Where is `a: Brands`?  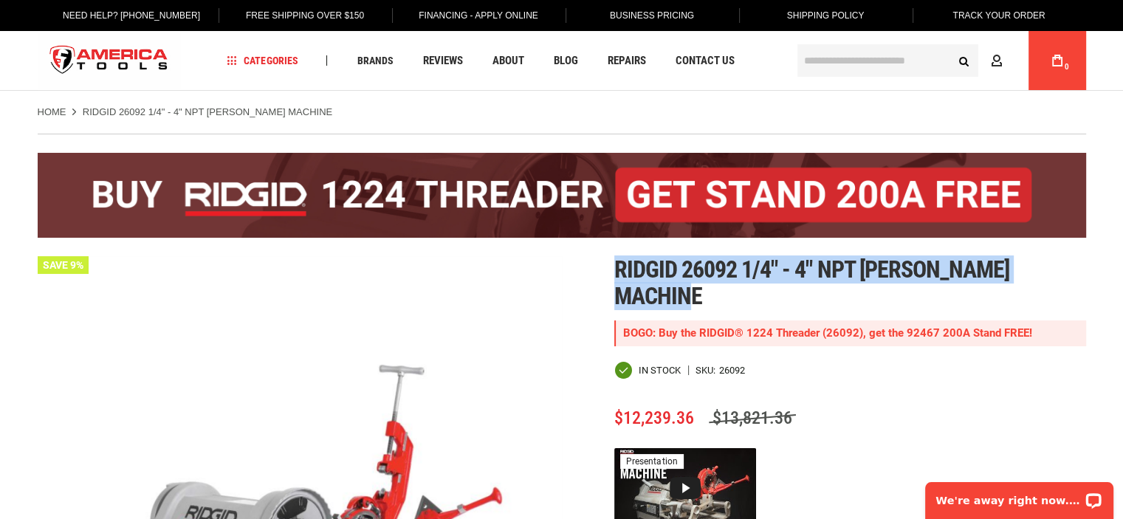
a: Brands is located at coordinates (374, 61).